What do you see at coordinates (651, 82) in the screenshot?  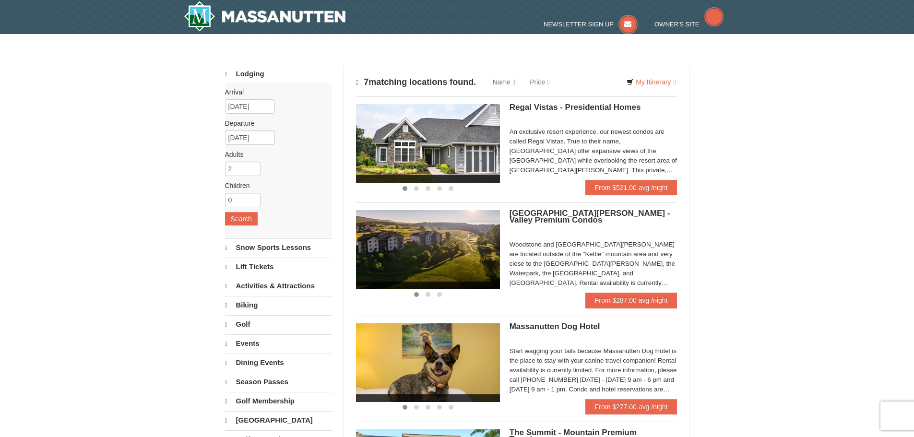 I see `a: My Itinerary` at bounding box center [651, 82].